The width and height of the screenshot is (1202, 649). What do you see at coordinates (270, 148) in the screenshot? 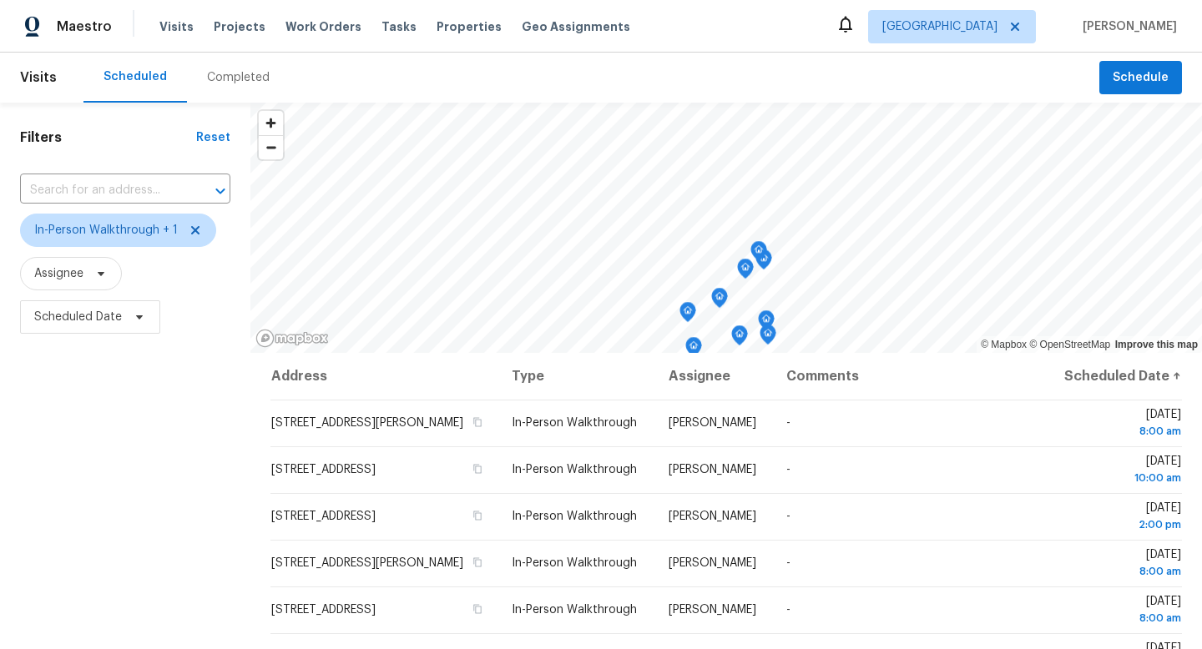
I see `span: Zoom out` at bounding box center [270, 148].